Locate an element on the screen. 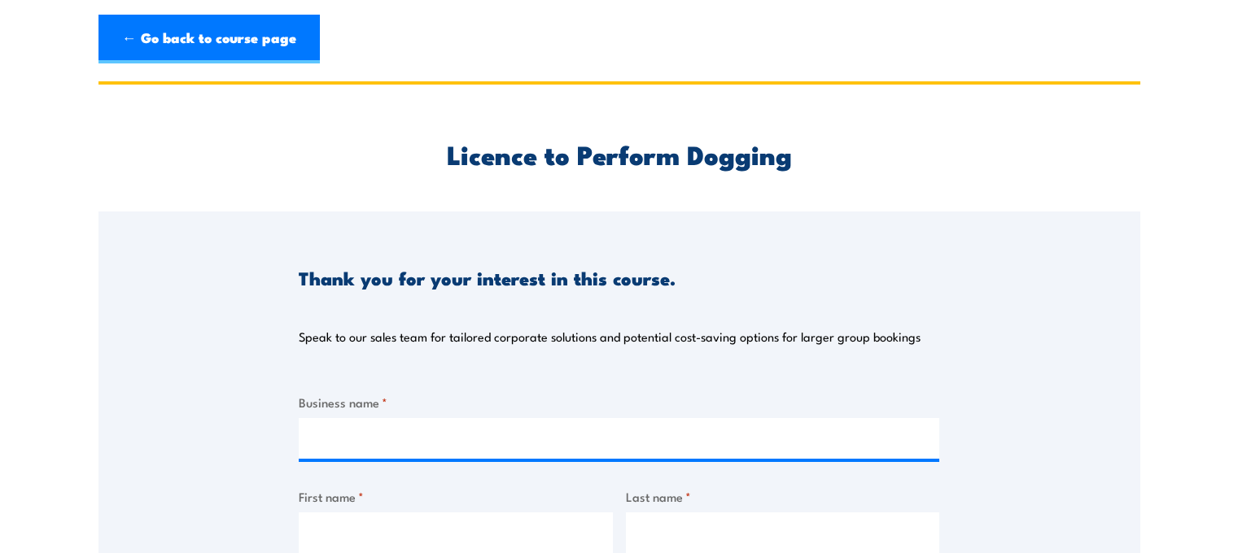 Image resolution: width=1238 pixels, height=553 pixels. label: Business name is located at coordinates (619, 402).